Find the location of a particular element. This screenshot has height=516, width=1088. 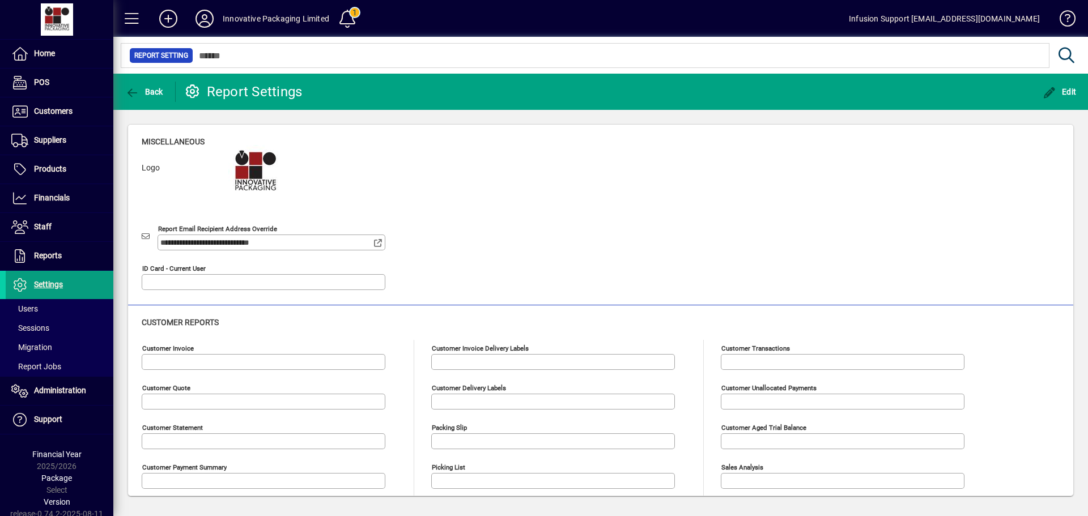

a: Migration is located at coordinates (60, 347).